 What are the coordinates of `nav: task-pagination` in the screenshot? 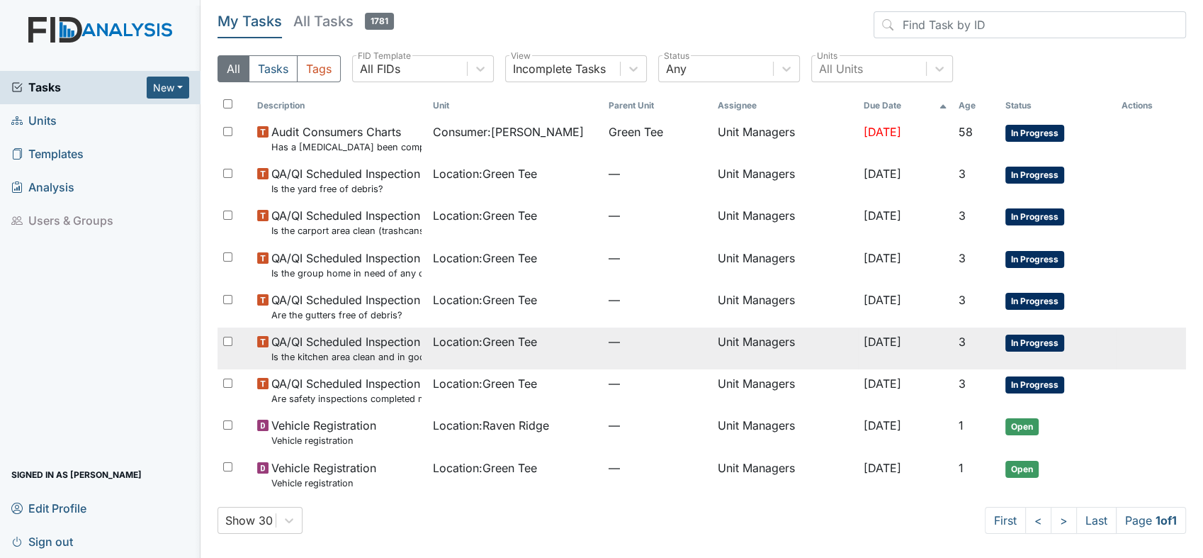 It's located at (1086, 520).